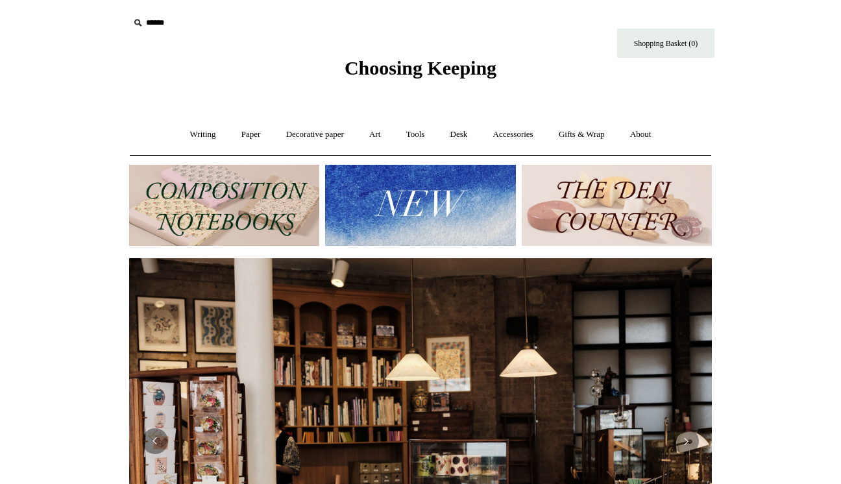  Describe the element at coordinates (251, 134) in the screenshot. I see `a: Paper` at that location.